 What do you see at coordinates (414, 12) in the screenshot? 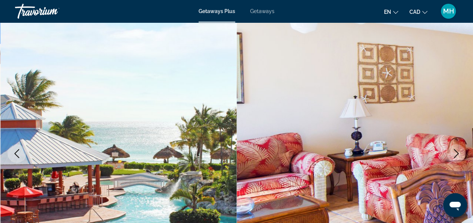
I see `span: CAD` at bounding box center [414, 12].